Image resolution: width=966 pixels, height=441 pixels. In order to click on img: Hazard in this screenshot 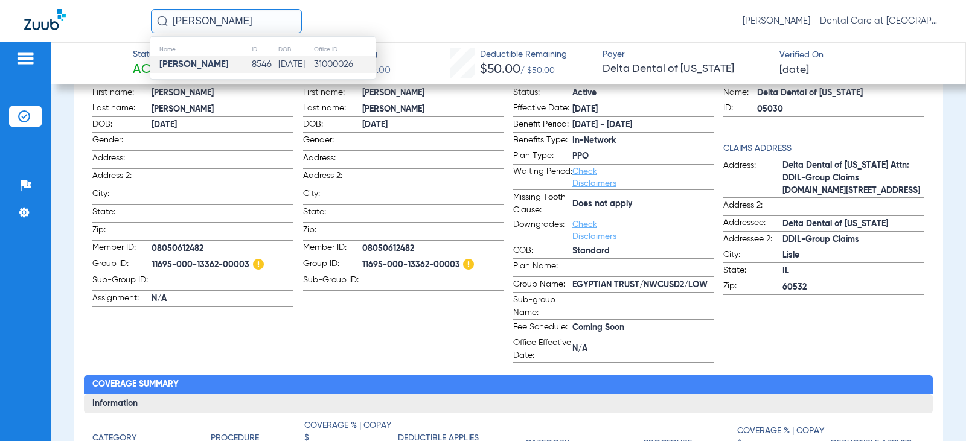, I will do `click(258, 264)`.